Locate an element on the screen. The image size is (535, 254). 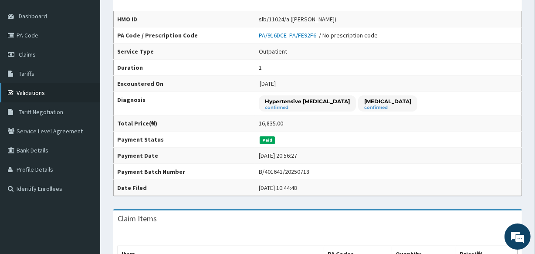
div: Chat with us now is located at coordinates (96, 54).